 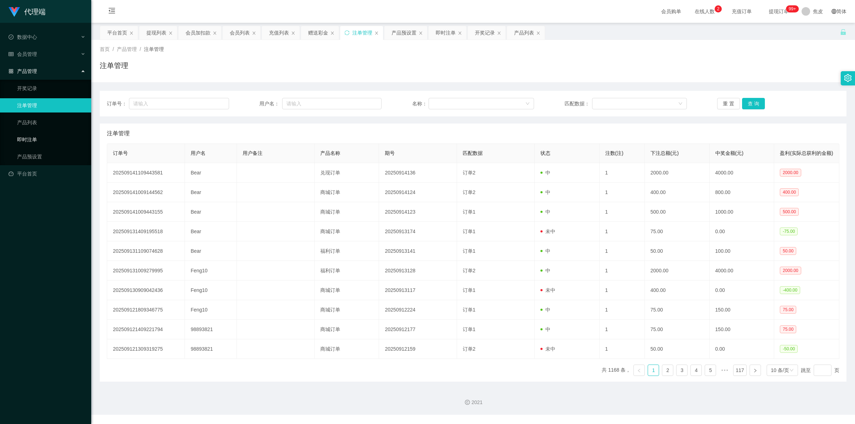 I want to click on a: 2, so click(x=668, y=371).